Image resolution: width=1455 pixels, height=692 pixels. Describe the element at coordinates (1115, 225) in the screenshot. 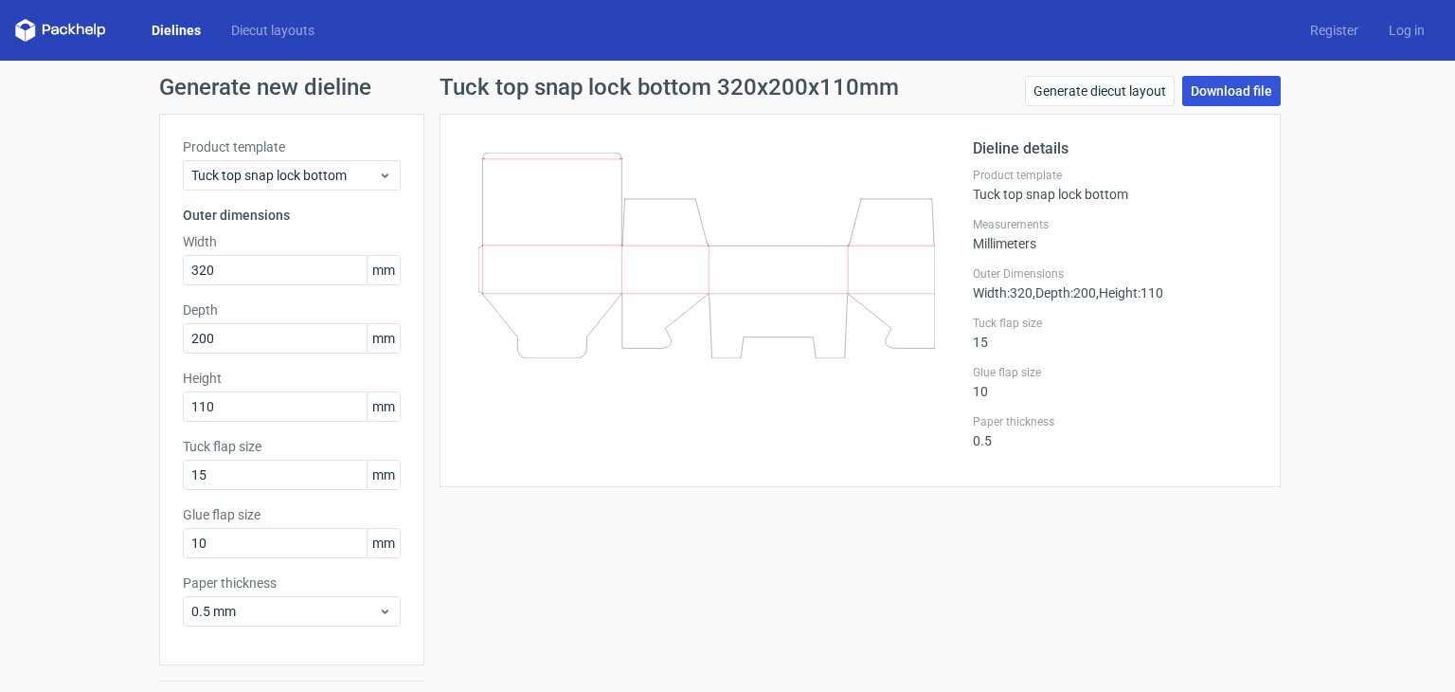

I see `label: Measurements` at that location.